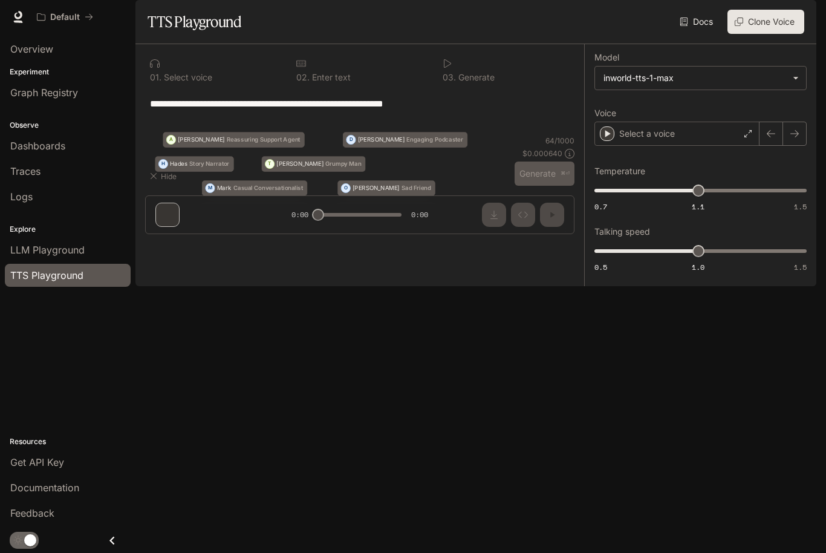 The image size is (826, 553). I want to click on p: Default, so click(65, 17).